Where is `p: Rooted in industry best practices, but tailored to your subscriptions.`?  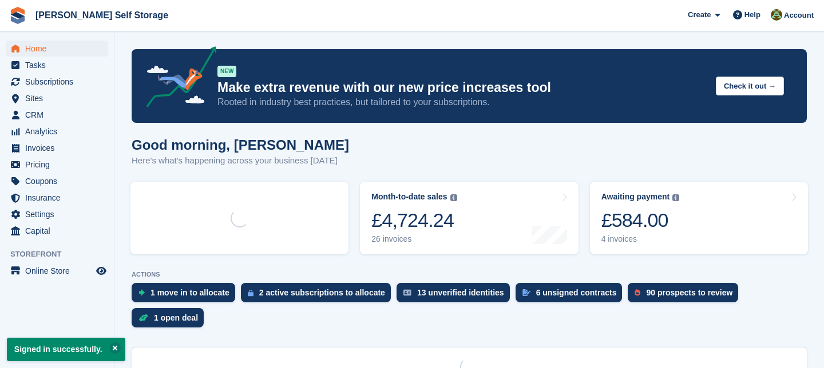 p: Rooted in industry best practices, but tailored to your subscriptions. is located at coordinates (462, 102).